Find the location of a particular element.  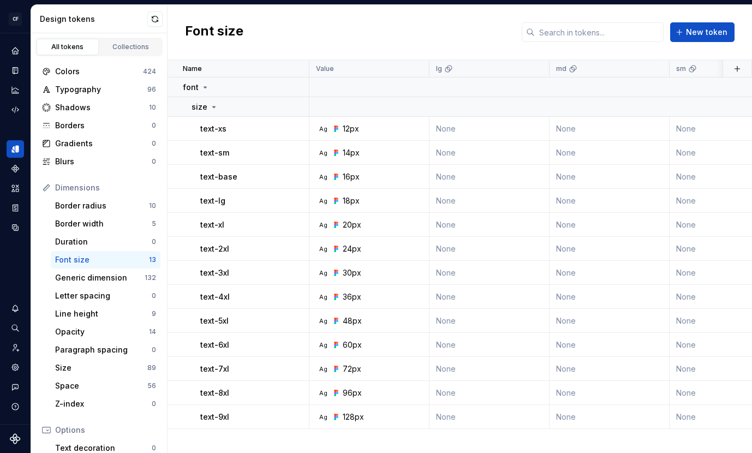

span: New token is located at coordinates (706, 32).